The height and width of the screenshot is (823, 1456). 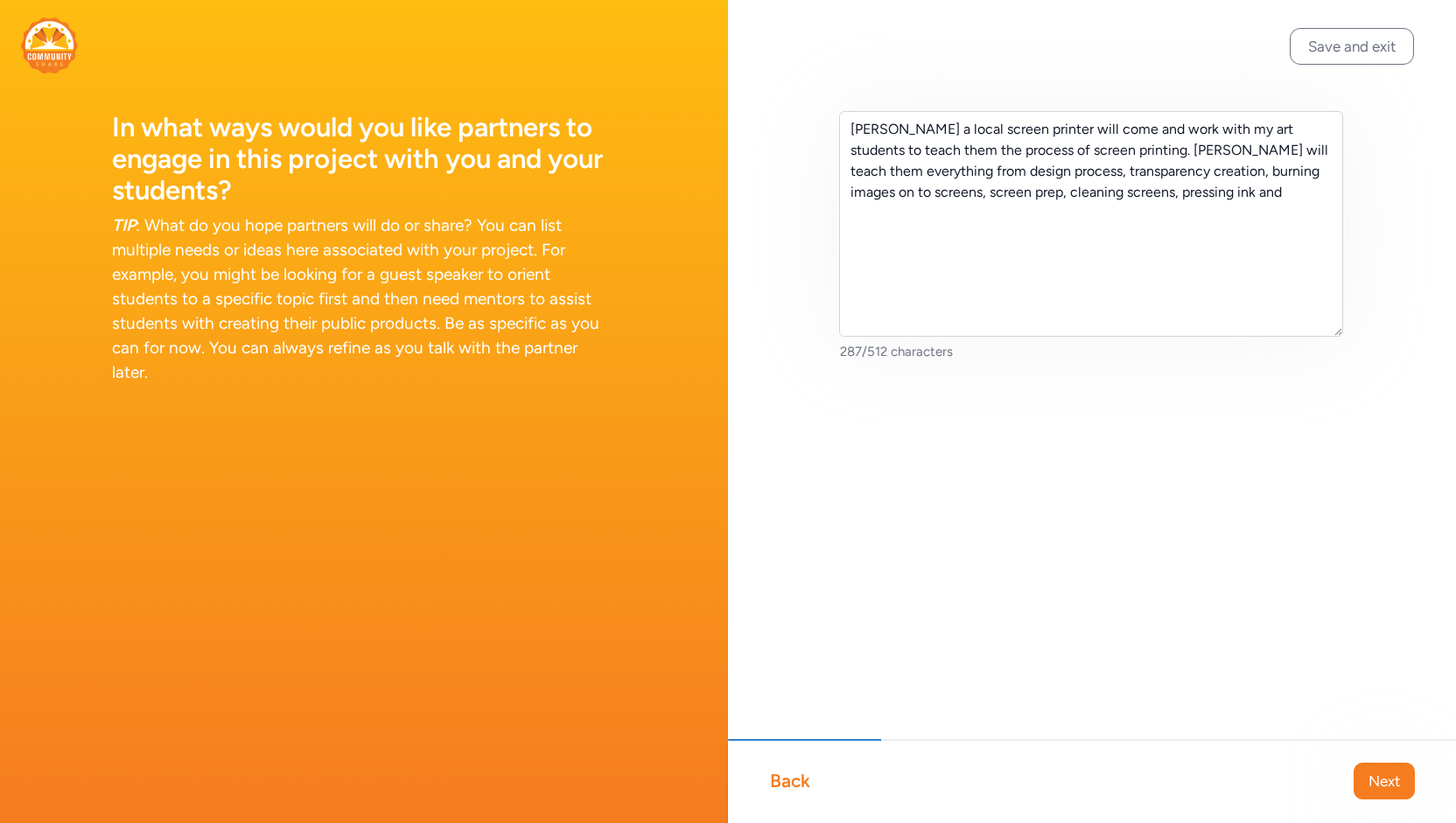 I want to click on div: 287/512 characters, so click(x=1092, y=352).